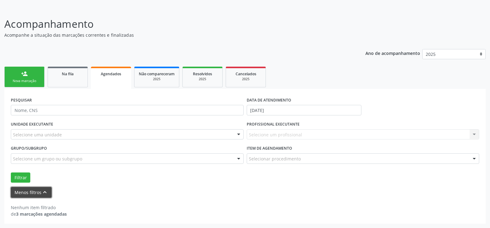  I want to click on span: Resolvidos, so click(202, 74).